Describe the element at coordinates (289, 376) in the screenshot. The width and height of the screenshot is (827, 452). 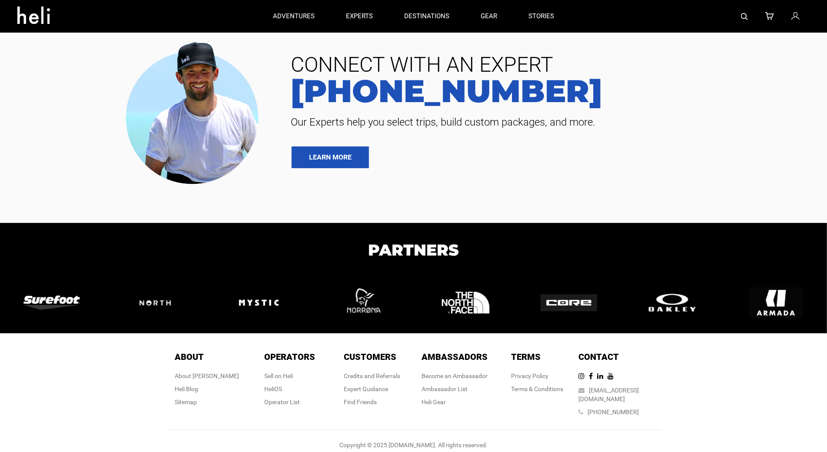
I see `div: Sell on Heli` at that location.